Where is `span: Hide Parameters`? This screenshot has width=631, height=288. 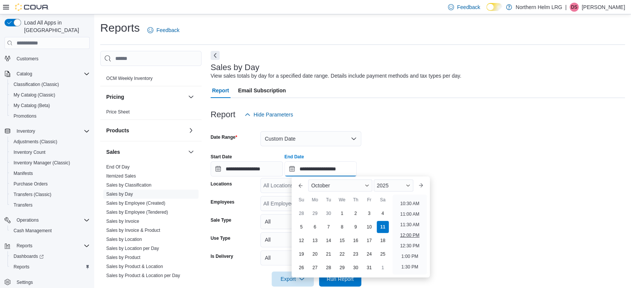 span: Hide Parameters is located at coordinates (273, 115).